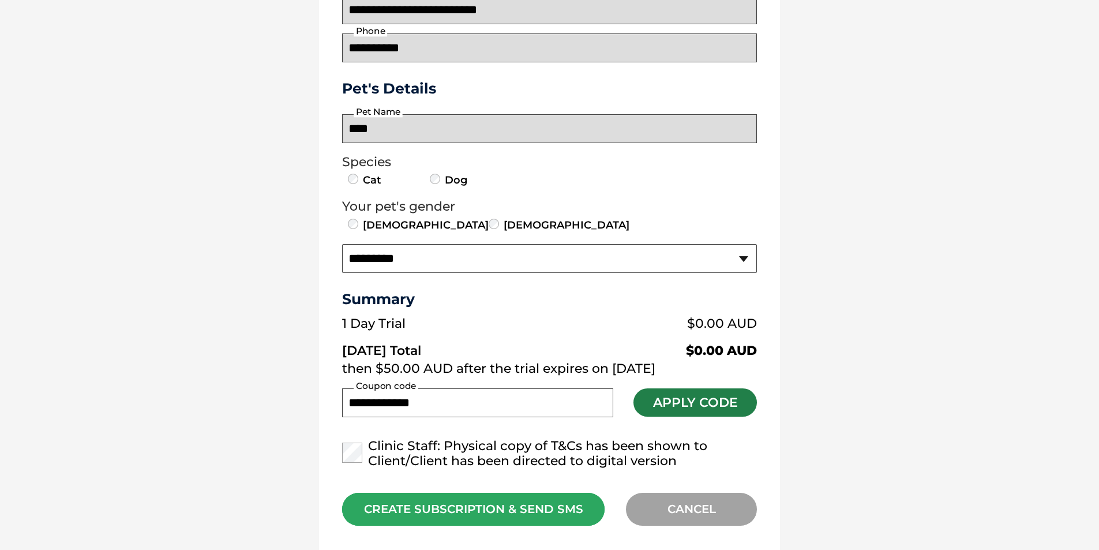 Image resolution: width=1099 pixels, height=550 pixels. I want to click on div: CREATE SUBSCRIPTION & SEND SMS, so click(473, 509).